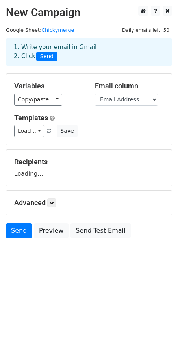 Image resolution: width=178 pixels, height=349 pixels. Describe the element at coordinates (29, 131) in the screenshot. I see `a: Load...` at that location.